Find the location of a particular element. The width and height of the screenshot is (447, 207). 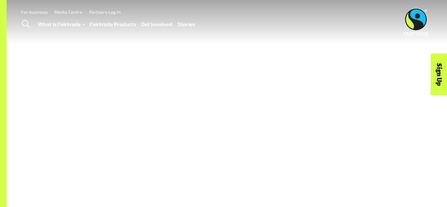

a: What is Fairtrade is located at coordinates (61, 24).